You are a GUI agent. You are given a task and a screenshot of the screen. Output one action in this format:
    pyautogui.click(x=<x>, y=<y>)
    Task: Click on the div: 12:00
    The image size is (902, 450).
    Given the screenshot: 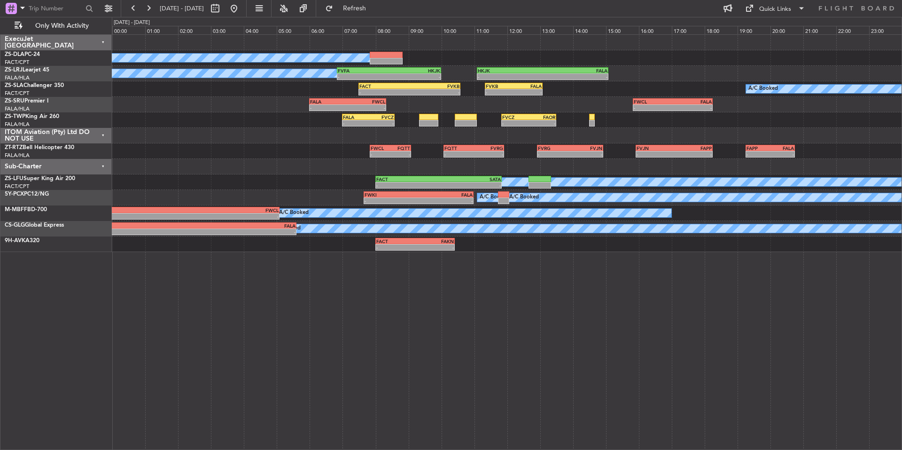 What is the action you would take?
    pyautogui.click(x=524, y=30)
    